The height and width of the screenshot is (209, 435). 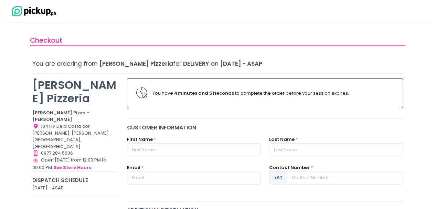 I want to click on label: Last Name, so click(x=282, y=139).